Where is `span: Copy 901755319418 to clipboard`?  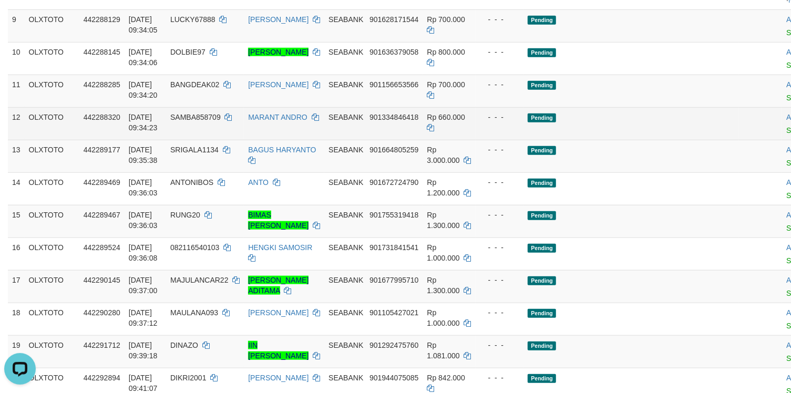 span: Copy 901755319418 to clipboard is located at coordinates (393, 215).